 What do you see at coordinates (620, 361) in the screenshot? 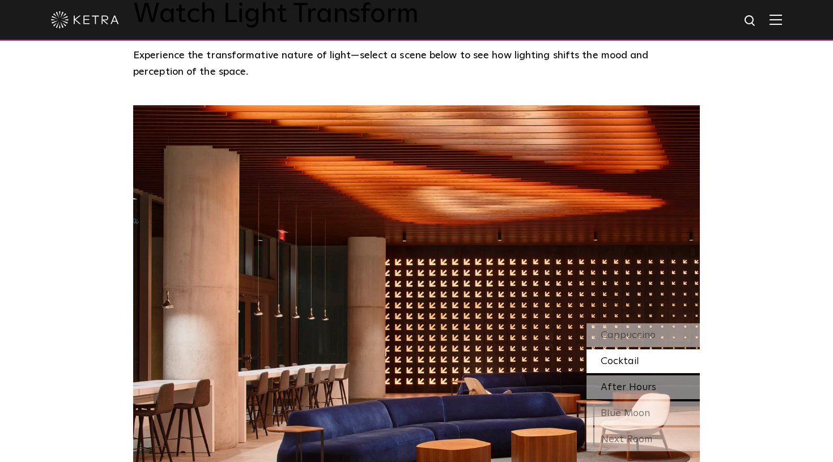
I see `span: Cocktail` at bounding box center [620, 361].